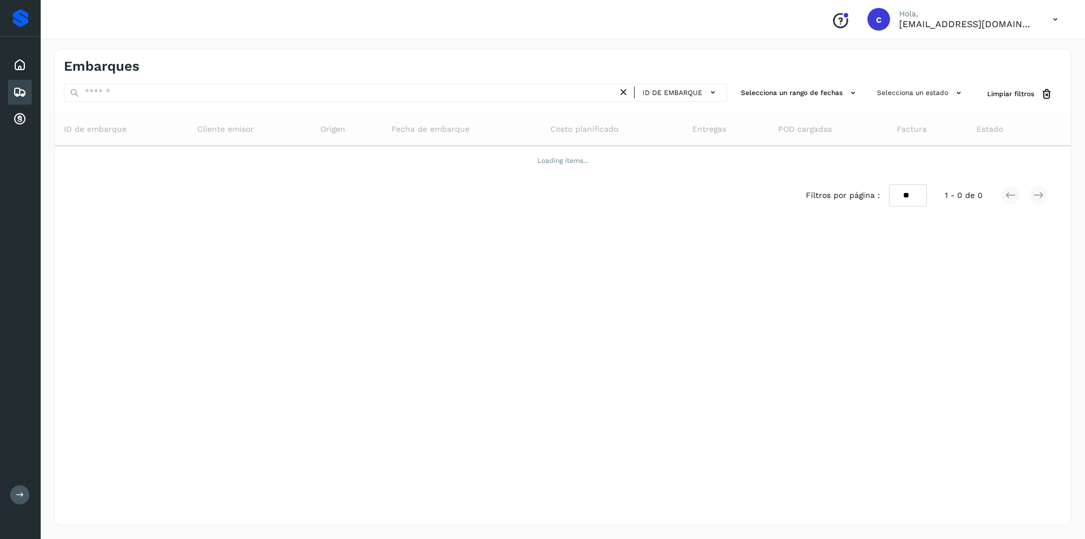 The image size is (1085, 539). Describe the element at coordinates (1011, 94) in the screenshot. I see `span: Limpiar filtros` at that location.